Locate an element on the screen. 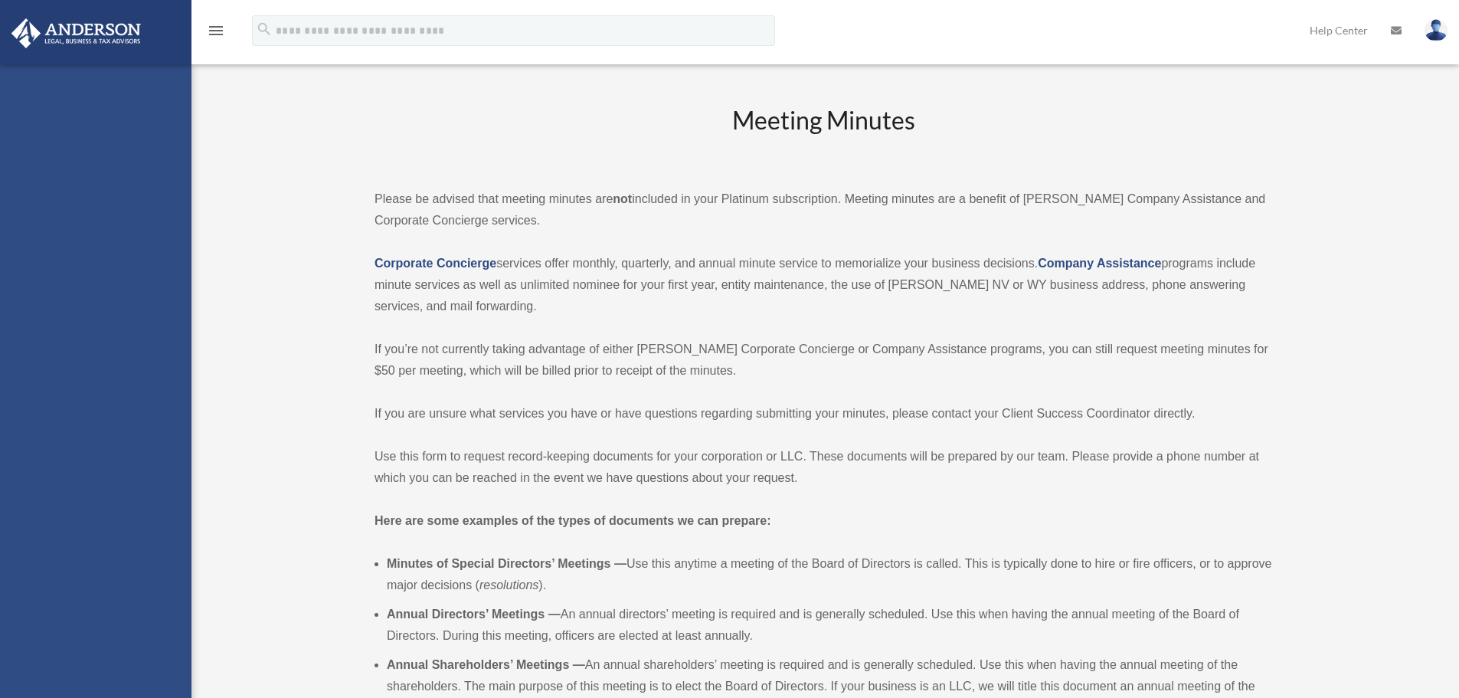 Image resolution: width=1459 pixels, height=698 pixels. i: search is located at coordinates (264, 29).